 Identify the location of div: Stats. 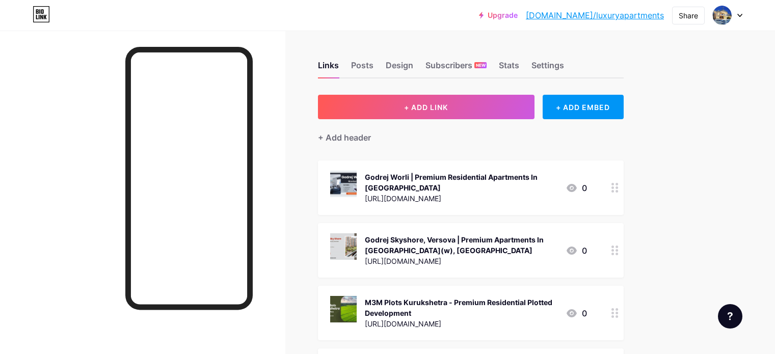
(509, 68).